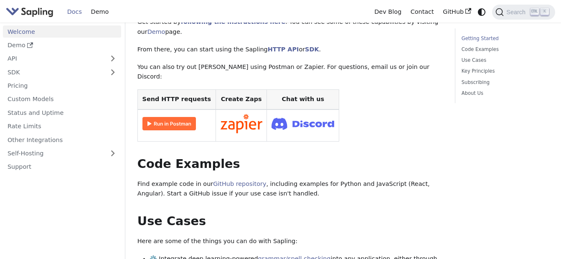  What do you see at coordinates (524, 12) in the screenshot?
I see `button: Search (Ctrl+K)` at bounding box center [524, 12].